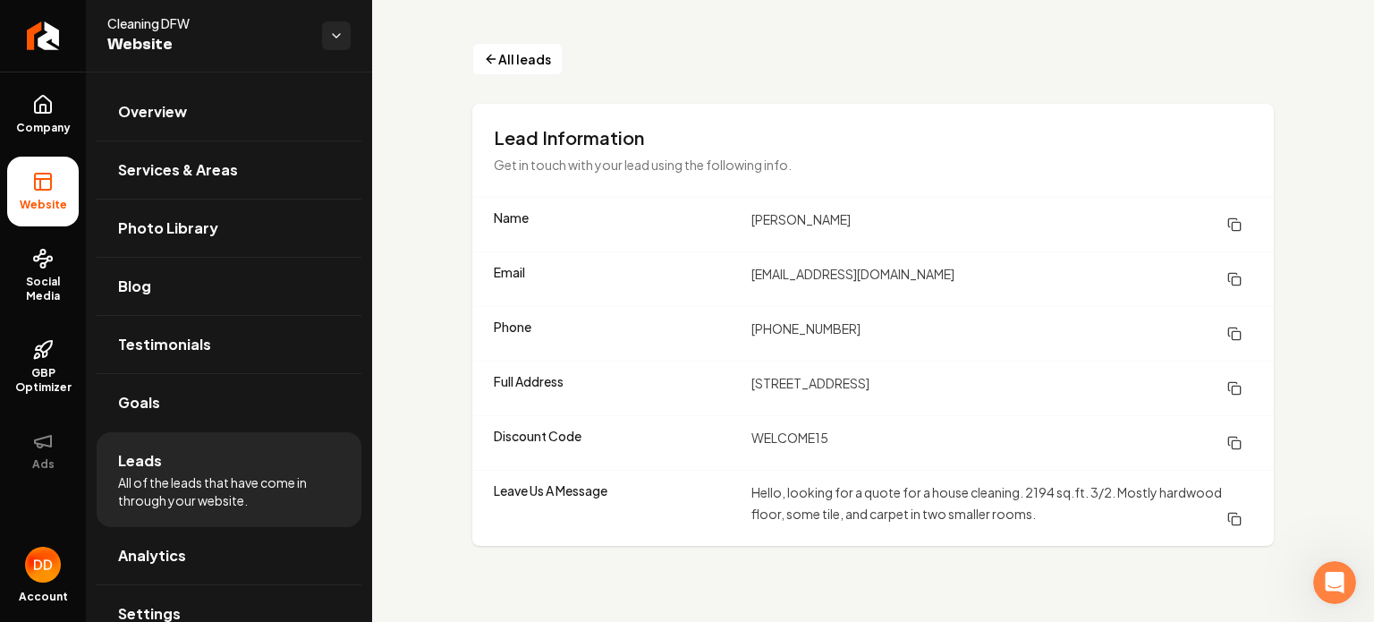 This screenshot has width=1374, height=622. What do you see at coordinates (178, 170) in the screenshot?
I see `span: Services & Areas` at bounding box center [178, 170].